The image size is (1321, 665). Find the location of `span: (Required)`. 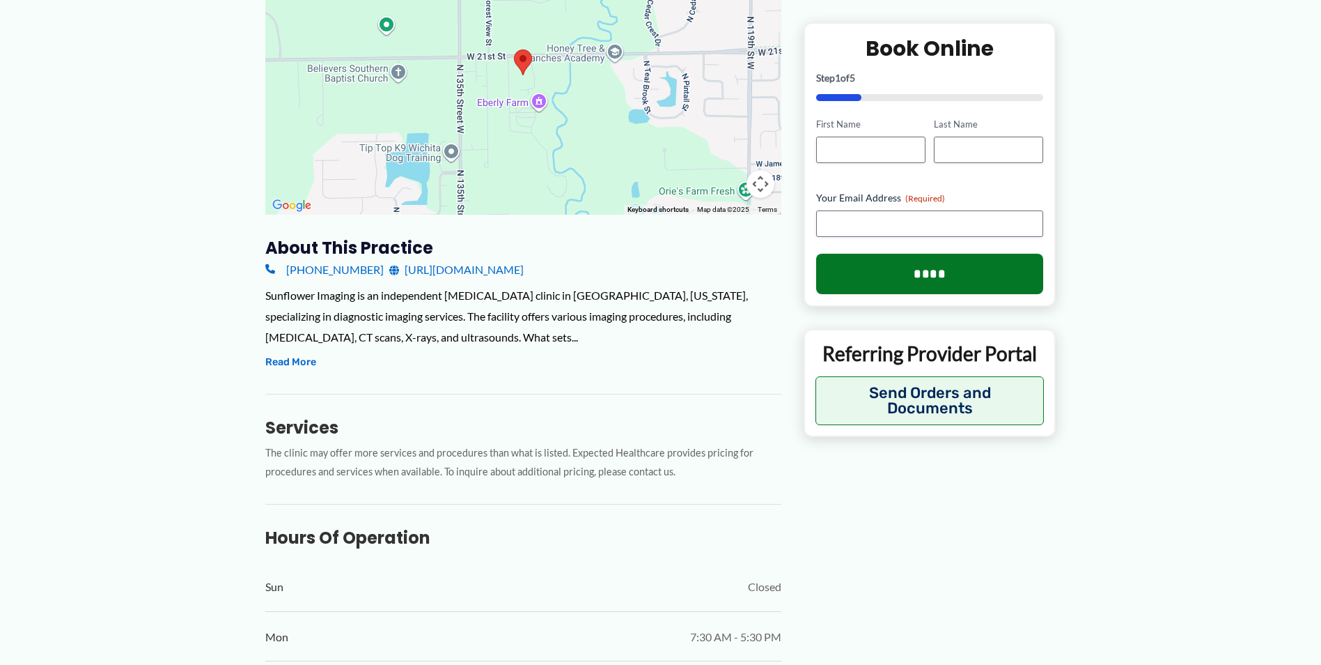

span: (Required) is located at coordinates (925, 198).